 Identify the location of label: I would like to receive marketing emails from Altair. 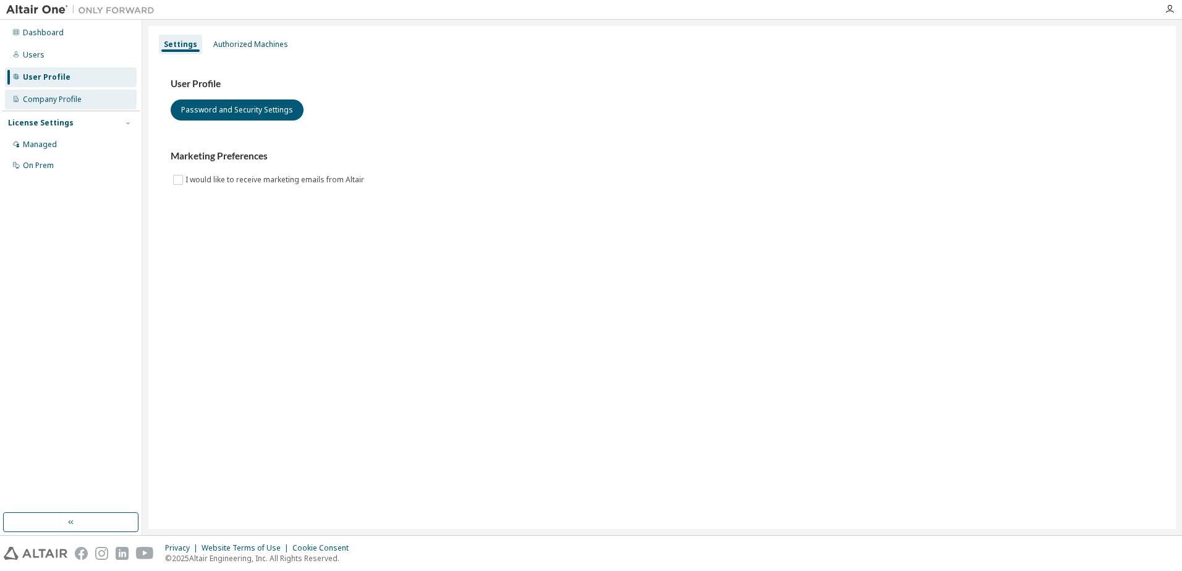
(276, 180).